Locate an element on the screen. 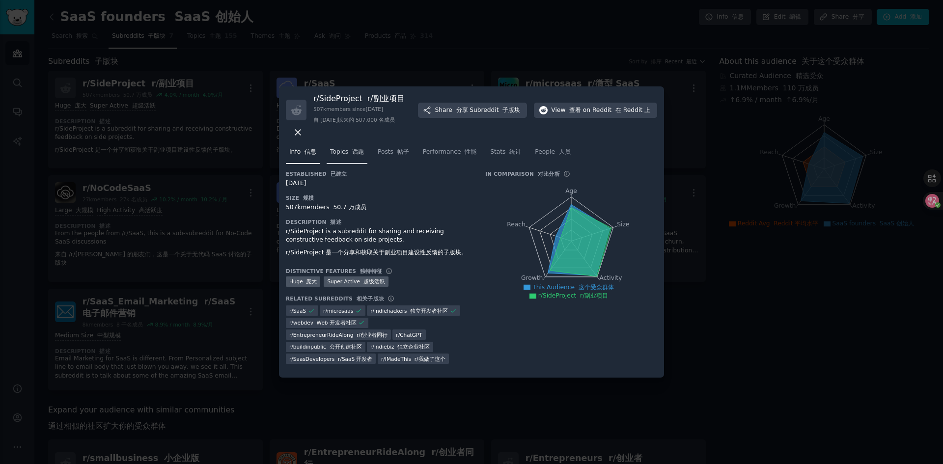 The height and width of the screenshot is (464, 943). div: r/SideProject is a subreddit for sharing and receiving constructive feedback on side projects. is located at coordinates (379, 244).